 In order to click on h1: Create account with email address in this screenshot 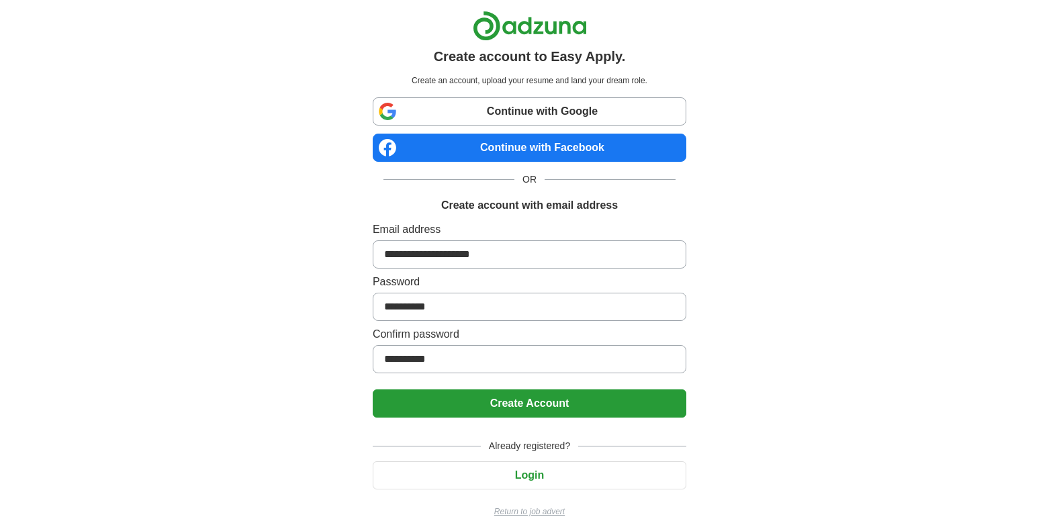, I will do `click(529, 206)`.